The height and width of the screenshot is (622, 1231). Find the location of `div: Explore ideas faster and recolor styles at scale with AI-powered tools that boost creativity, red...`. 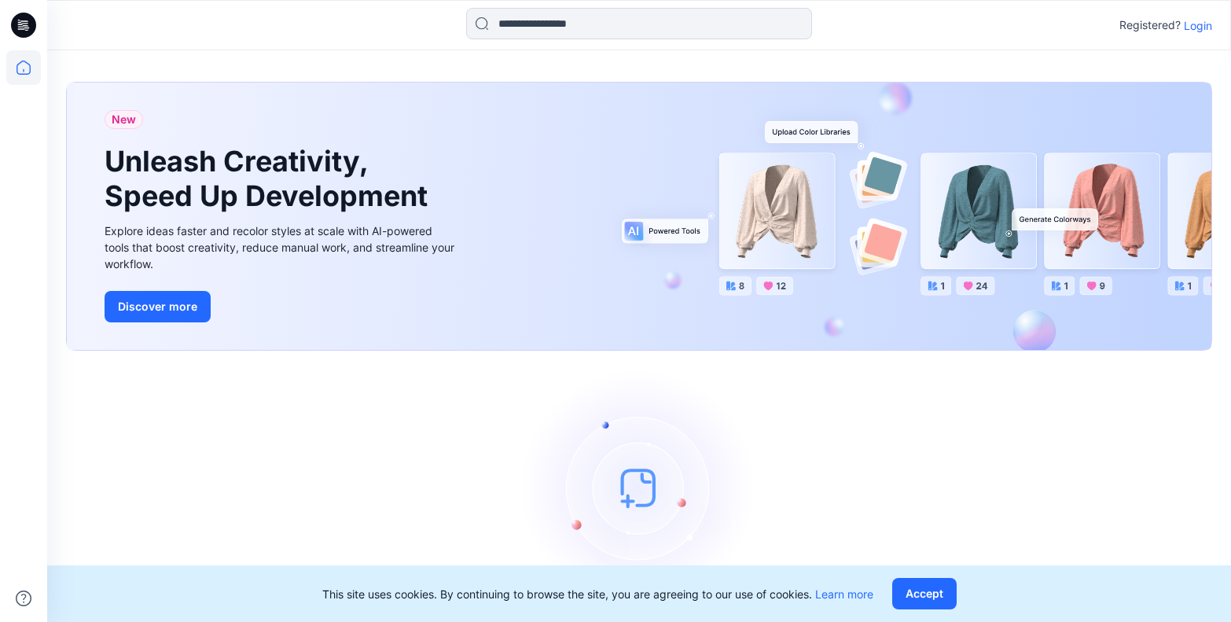

div: Explore ideas faster and recolor styles at scale with AI-powered tools that boost creativity, red... is located at coordinates (282, 247).